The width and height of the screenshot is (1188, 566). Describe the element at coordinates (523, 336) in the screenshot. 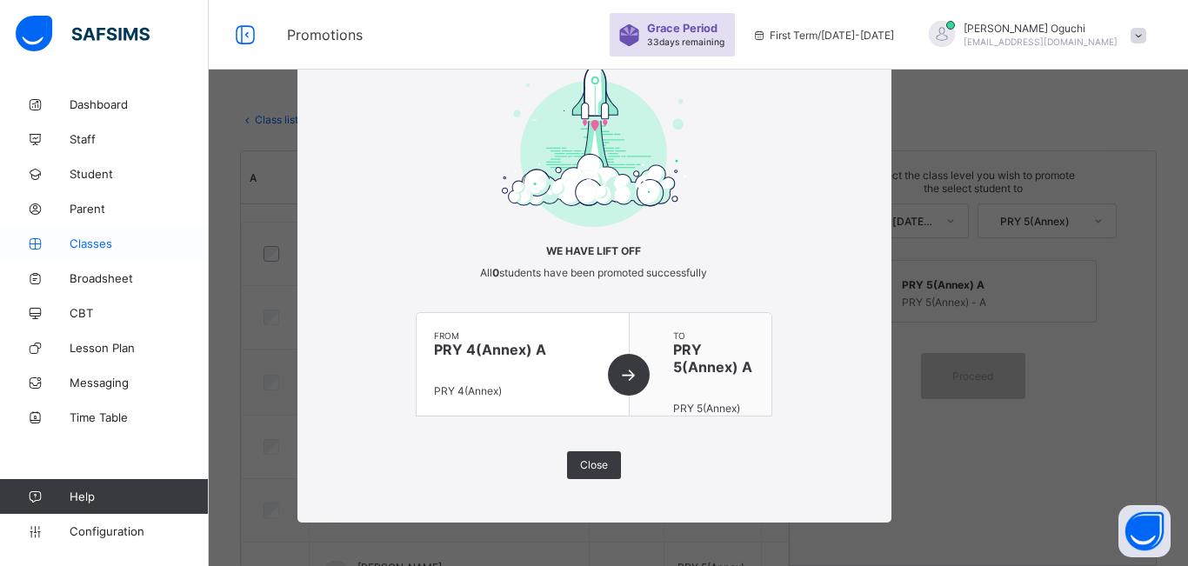

I see `span: from` at that location.